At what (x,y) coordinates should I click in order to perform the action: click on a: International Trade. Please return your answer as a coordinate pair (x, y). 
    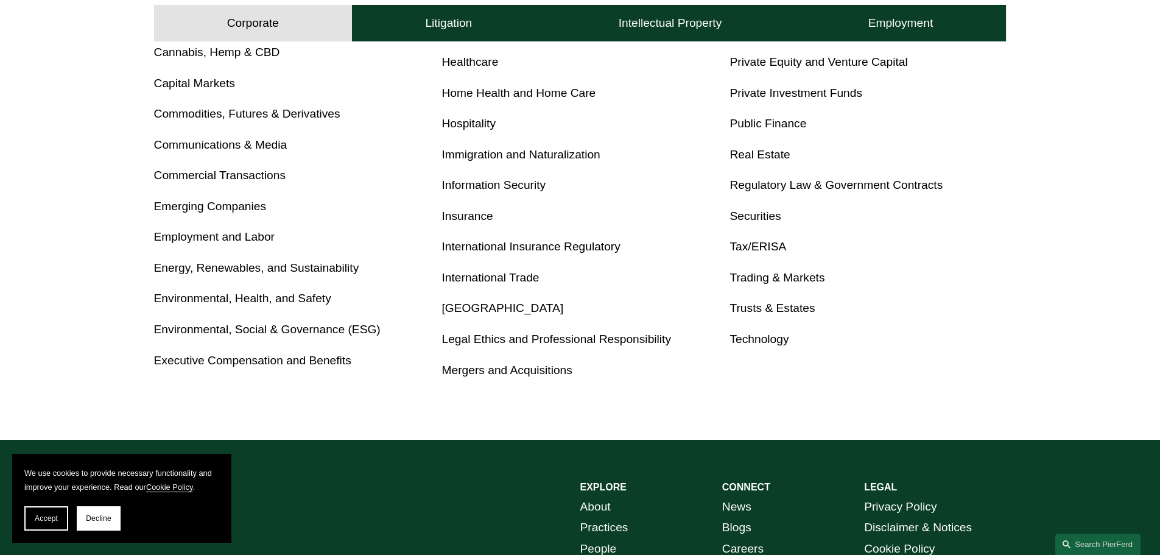
    Looking at the image, I should click on (491, 277).